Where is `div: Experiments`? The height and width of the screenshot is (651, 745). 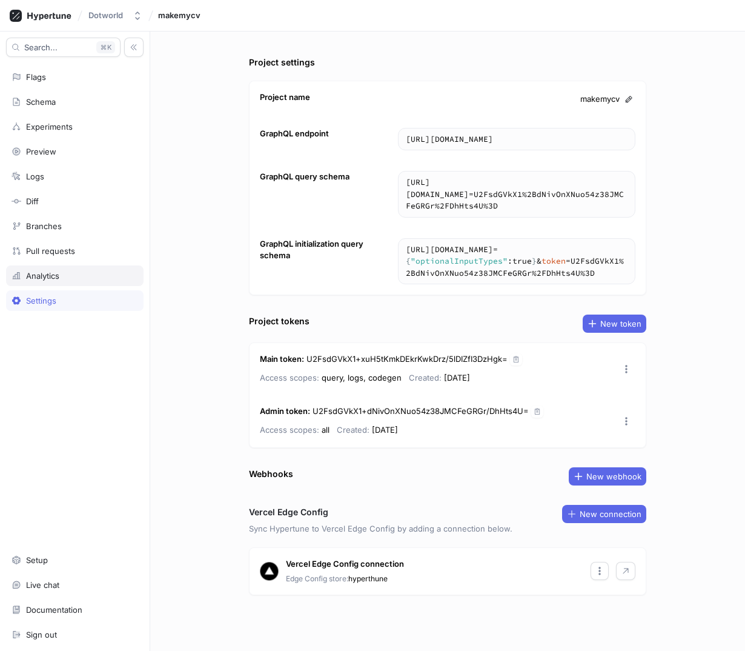 div: Experiments is located at coordinates (49, 127).